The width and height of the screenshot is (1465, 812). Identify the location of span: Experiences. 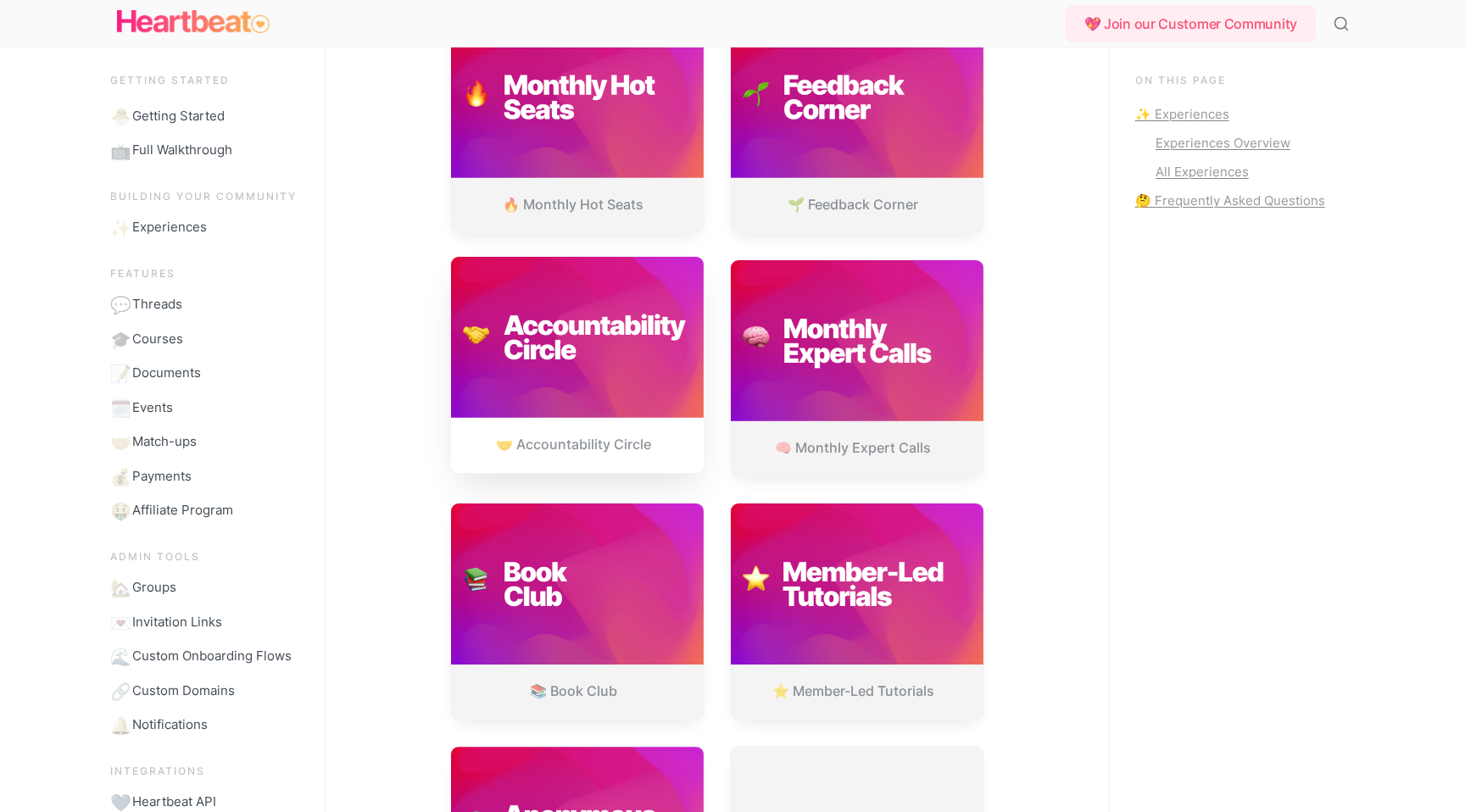
(170, 227).